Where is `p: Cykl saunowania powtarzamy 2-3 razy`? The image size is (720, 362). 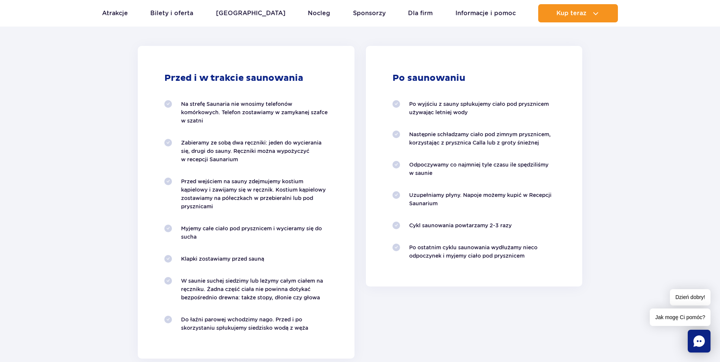 p: Cykl saunowania powtarzamy 2-3 razy is located at coordinates (483, 226).